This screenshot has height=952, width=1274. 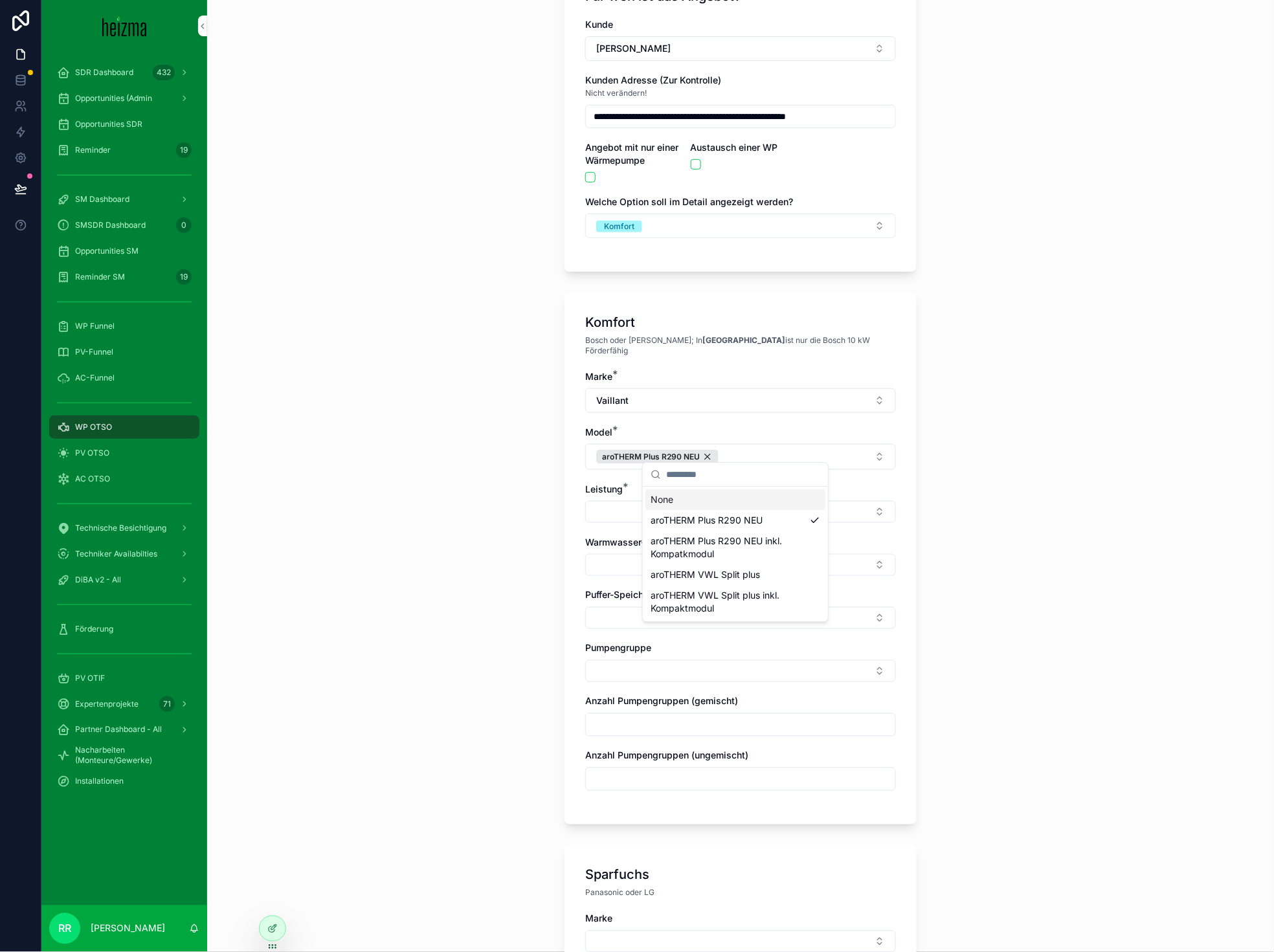 What do you see at coordinates (105, 73) in the screenshot?
I see `span: SDR Dashboard` at bounding box center [105, 73].